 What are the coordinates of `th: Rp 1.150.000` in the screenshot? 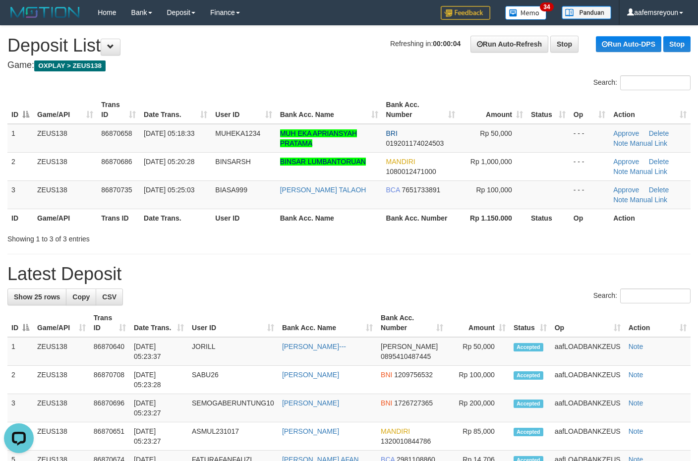 It's located at (493, 218).